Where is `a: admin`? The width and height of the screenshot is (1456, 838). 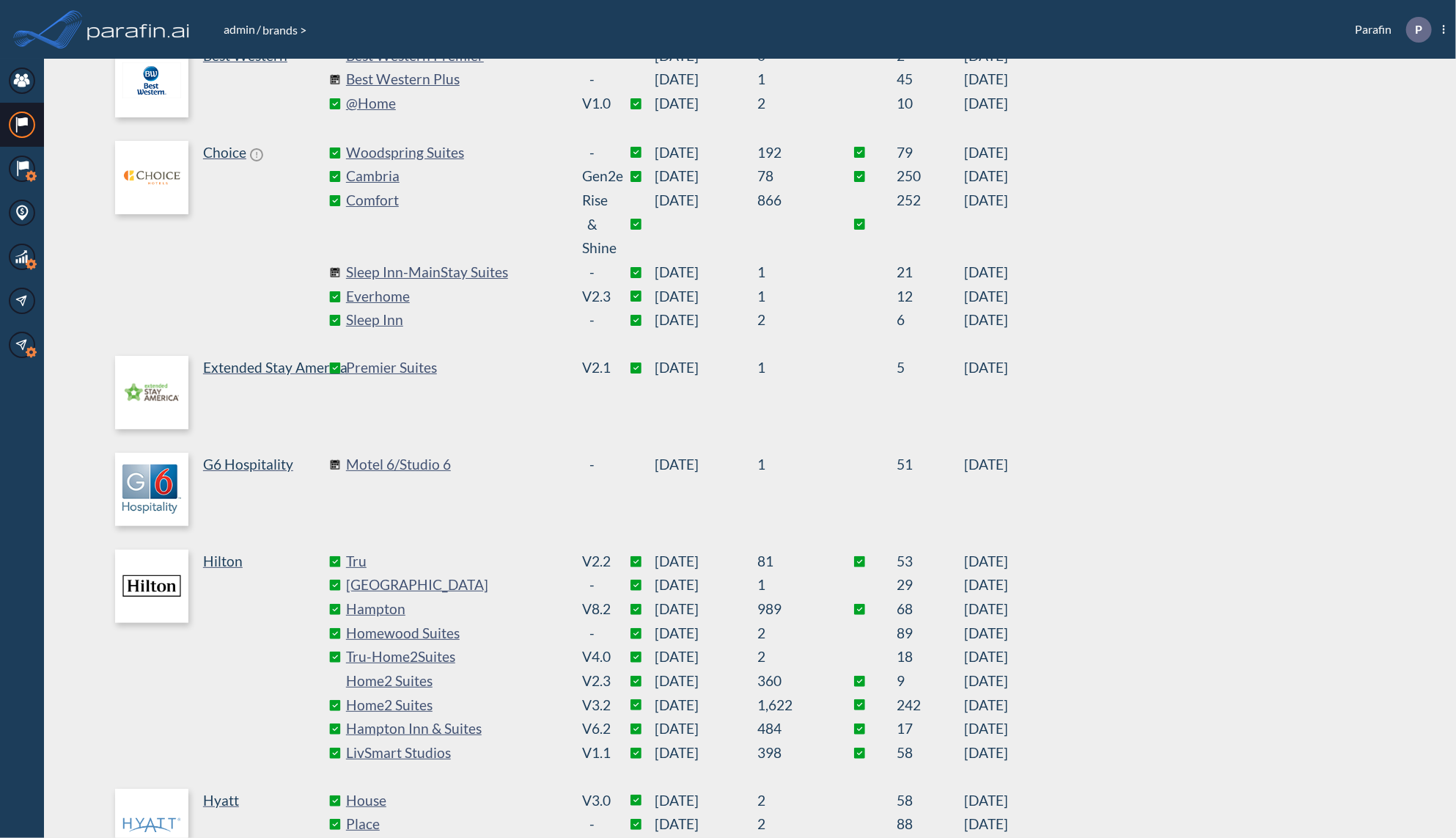 a: admin is located at coordinates (239, 29).